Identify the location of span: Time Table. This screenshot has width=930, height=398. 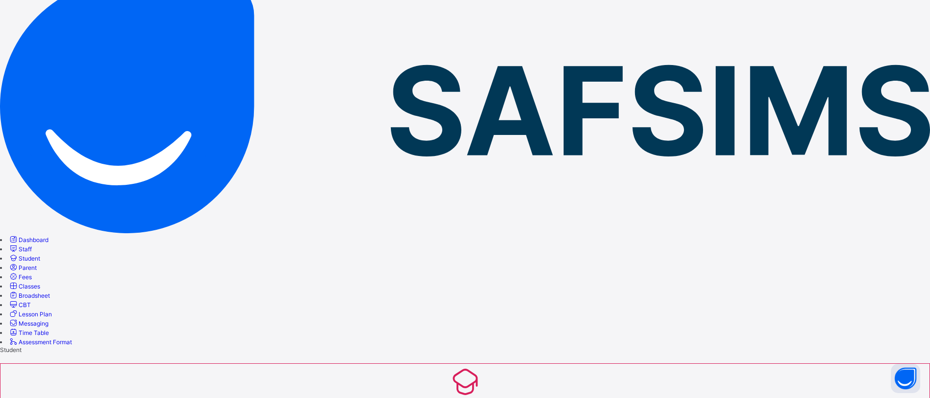
(34, 333).